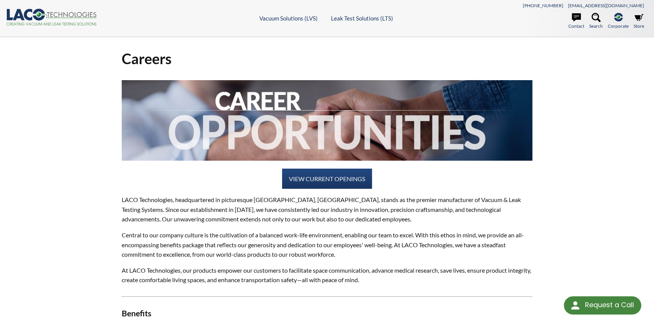  Describe the element at coordinates (362, 18) in the screenshot. I see `a: Leak Test Solutions (LTS)` at that location.